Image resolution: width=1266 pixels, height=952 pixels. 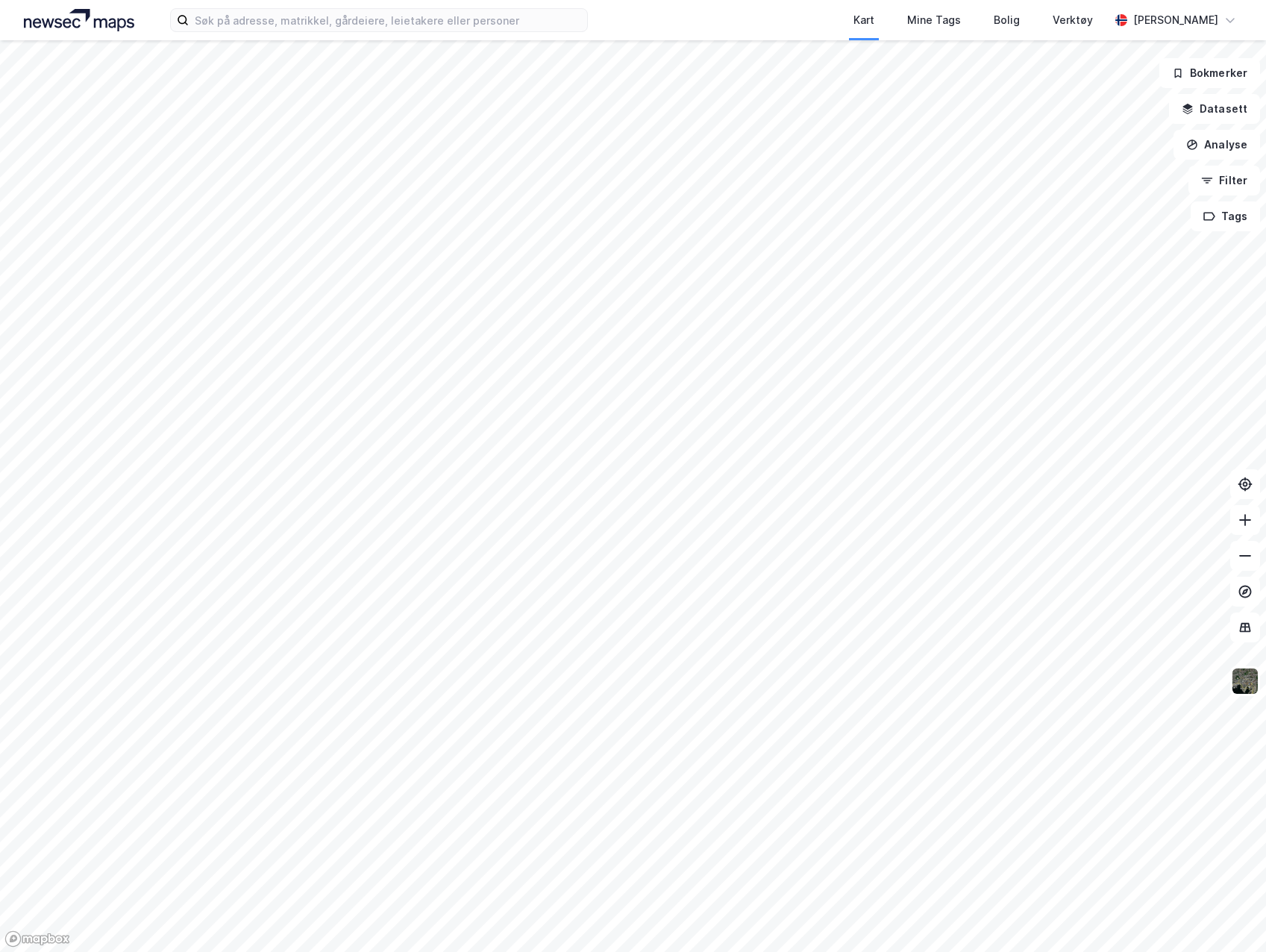 I want to click on img: logo.a4113a55bc3d86da70a041830d287a7e.svg, so click(x=79, y=20).